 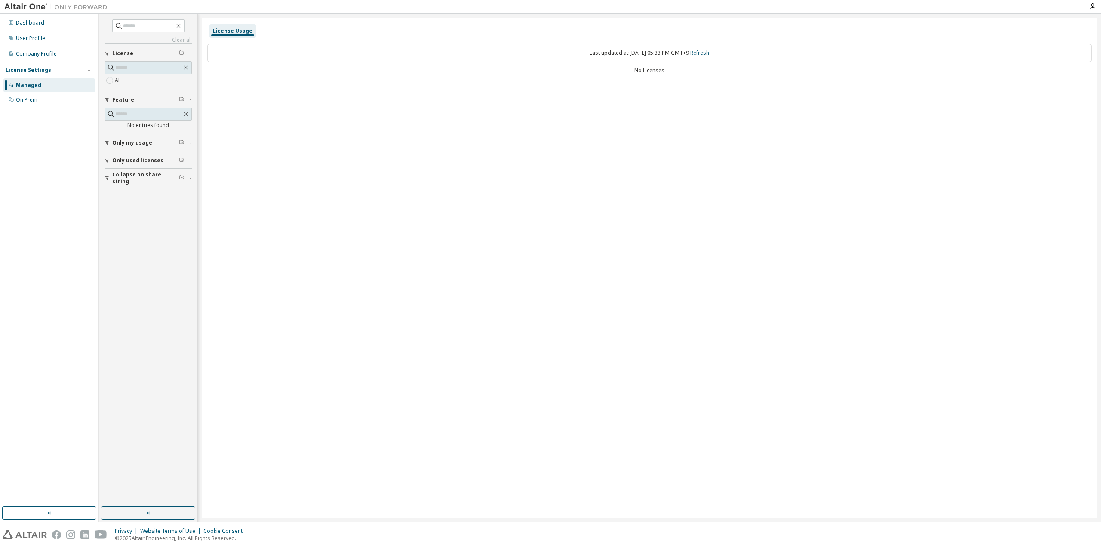 What do you see at coordinates (30, 23) in the screenshot?
I see `div: Dashboard` at bounding box center [30, 23].